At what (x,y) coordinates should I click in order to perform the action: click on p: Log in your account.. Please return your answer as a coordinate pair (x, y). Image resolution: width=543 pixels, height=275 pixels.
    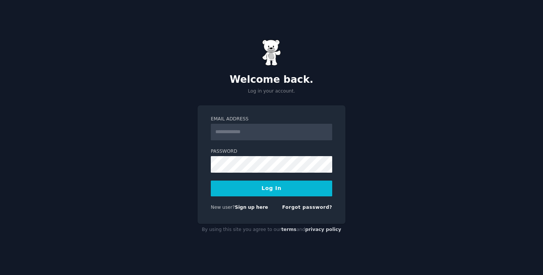
    Looking at the image, I should click on (271, 92).